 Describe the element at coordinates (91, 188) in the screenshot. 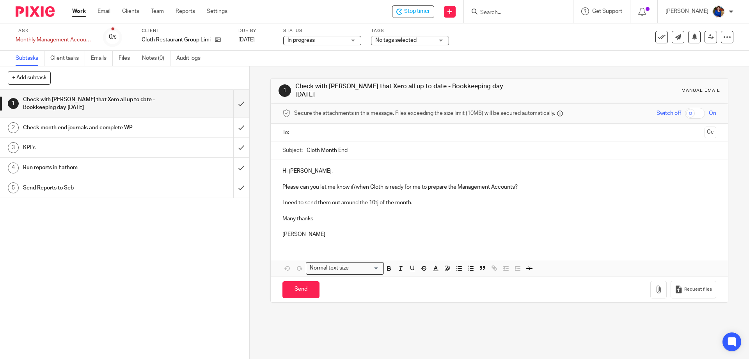

I see `h1: Send Reports to Seb` at that location.